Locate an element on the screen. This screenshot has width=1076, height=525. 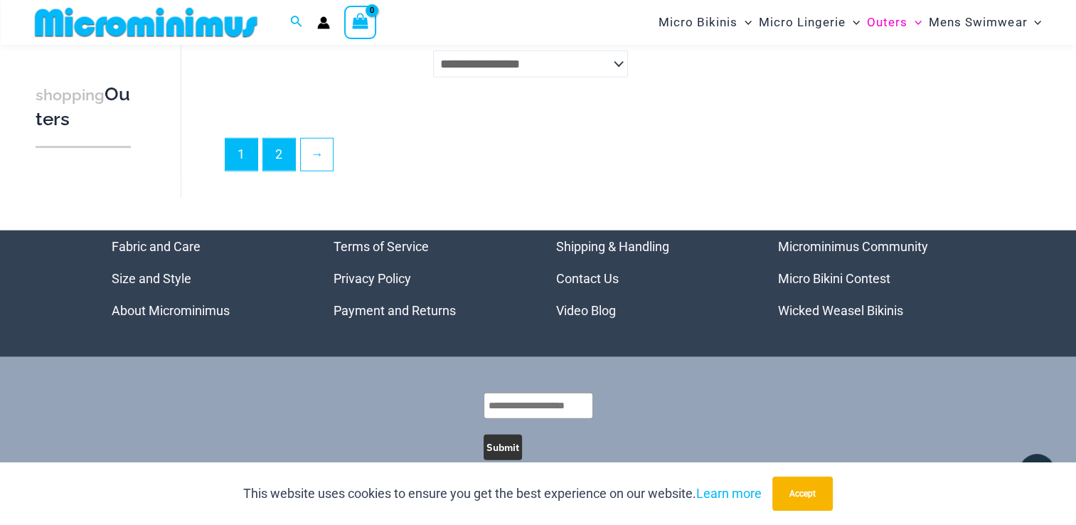
a: Payment and Returns is located at coordinates (395, 310).